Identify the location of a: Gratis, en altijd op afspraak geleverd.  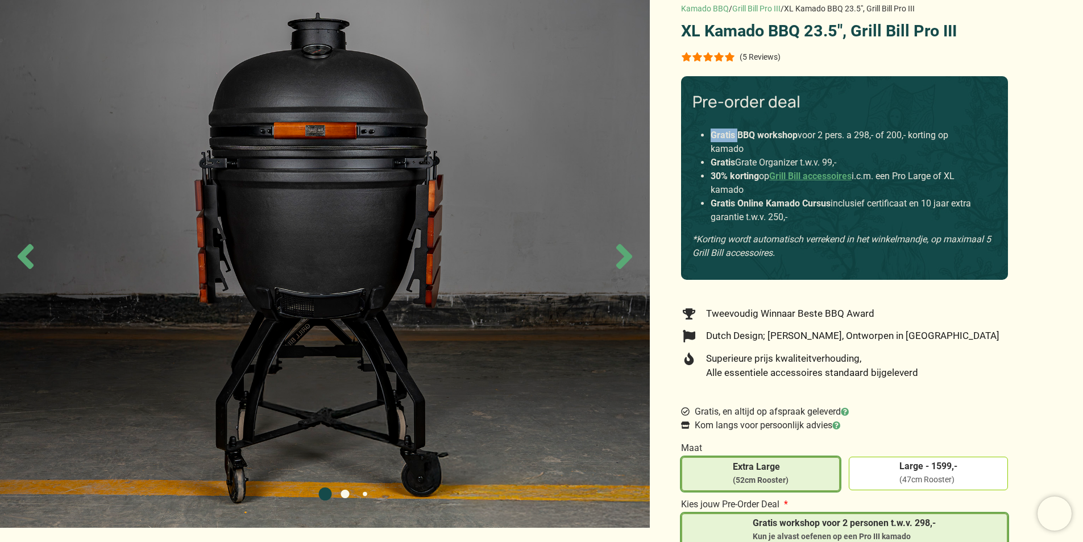
(765, 412).